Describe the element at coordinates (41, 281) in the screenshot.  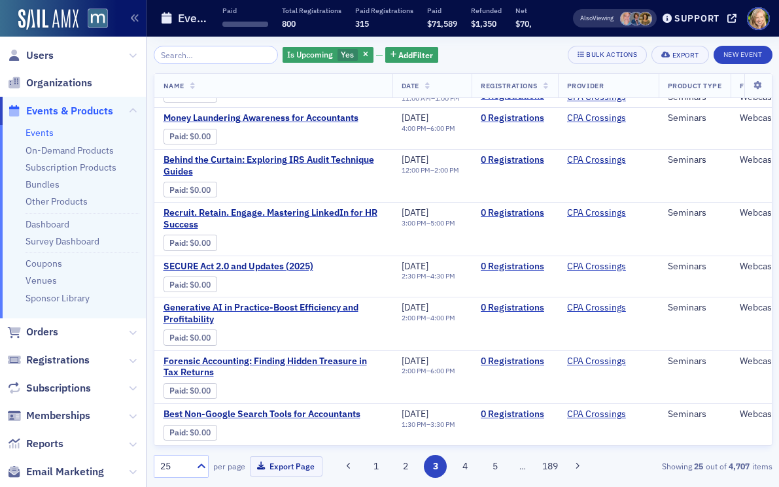
I see `a: Venues` at that location.